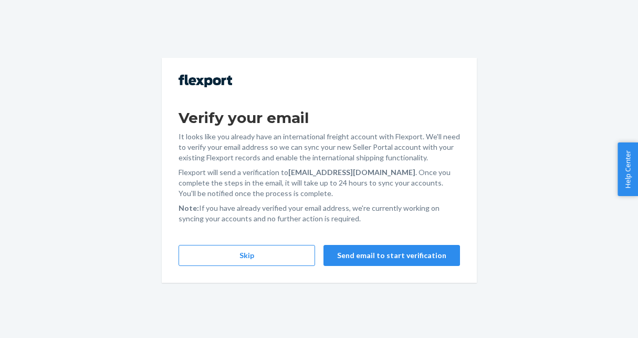 Image resolution: width=638 pixels, height=338 pixels. What do you see at coordinates (247, 255) in the screenshot?
I see `button: Skip` at bounding box center [247, 255].